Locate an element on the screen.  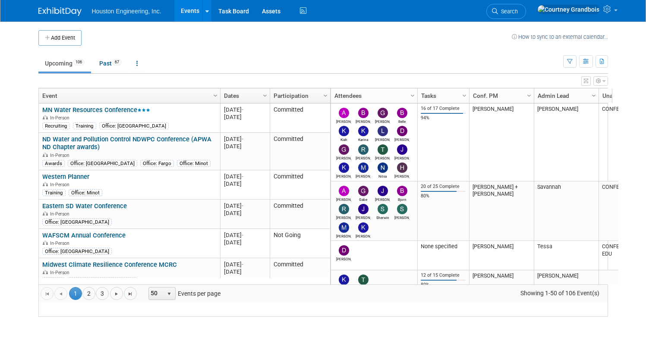
span: 1 is located at coordinates (76, 294).